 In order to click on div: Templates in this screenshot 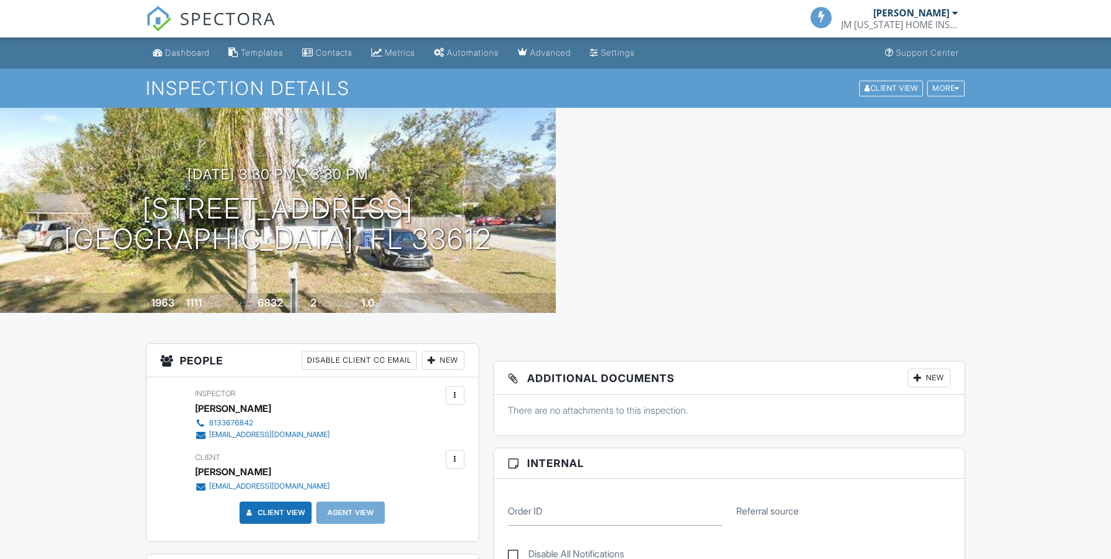, I will do `click(262, 52)`.